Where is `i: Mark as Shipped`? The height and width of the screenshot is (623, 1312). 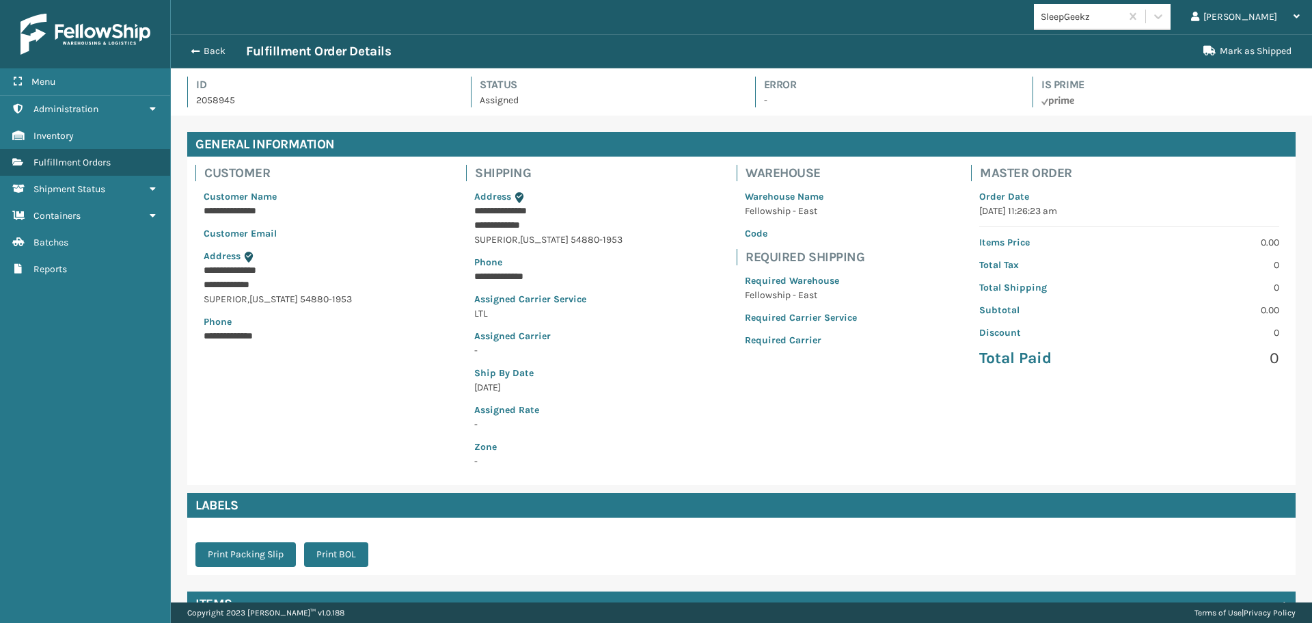
i: Mark as Shipped is located at coordinates (1210, 51).